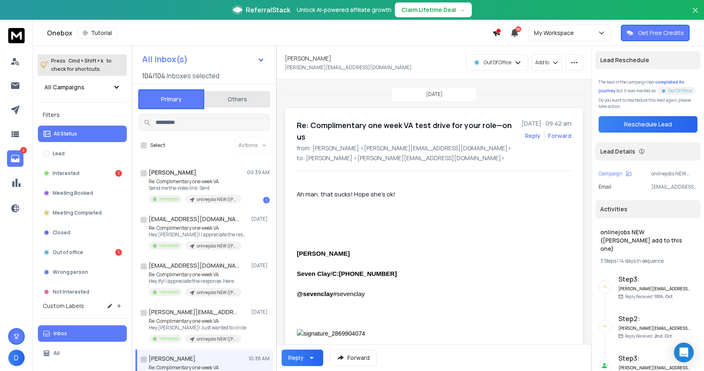 The height and width of the screenshot is (371, 704). I want to click on div: Forward, so click(560, 136).